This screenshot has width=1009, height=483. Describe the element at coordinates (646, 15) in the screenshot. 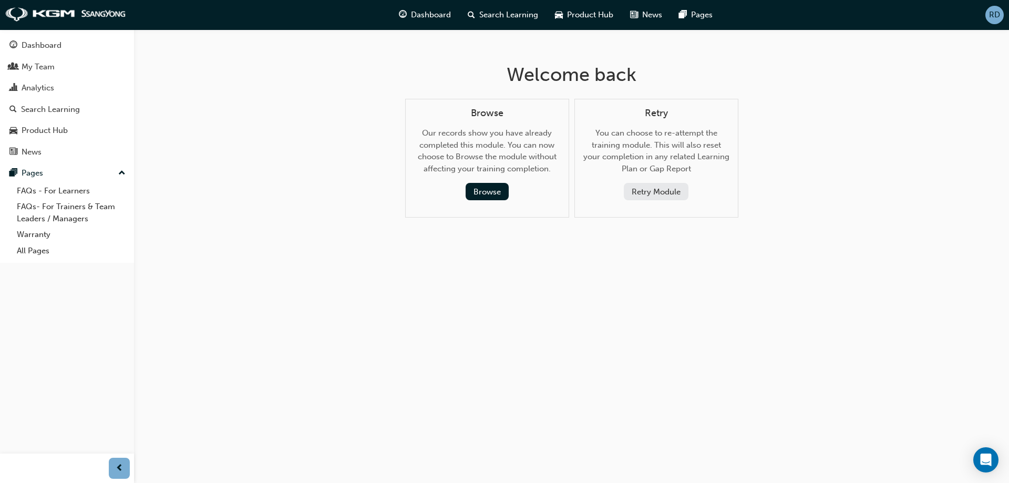

I see `a: news-iconNews` at that location.